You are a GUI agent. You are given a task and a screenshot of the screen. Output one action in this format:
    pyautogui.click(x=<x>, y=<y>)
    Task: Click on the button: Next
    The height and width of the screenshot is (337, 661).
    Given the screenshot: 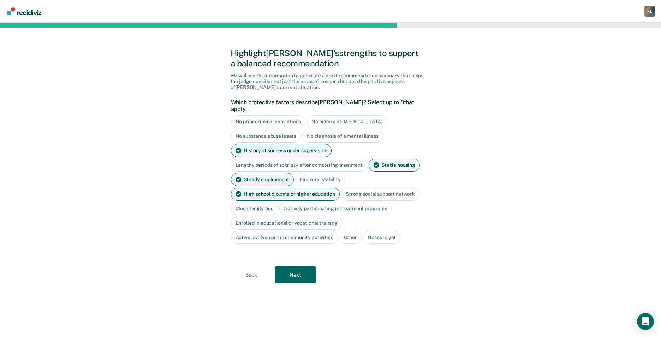 What is the action you would take?
    pyautogui.click(x=295, y=275)
    